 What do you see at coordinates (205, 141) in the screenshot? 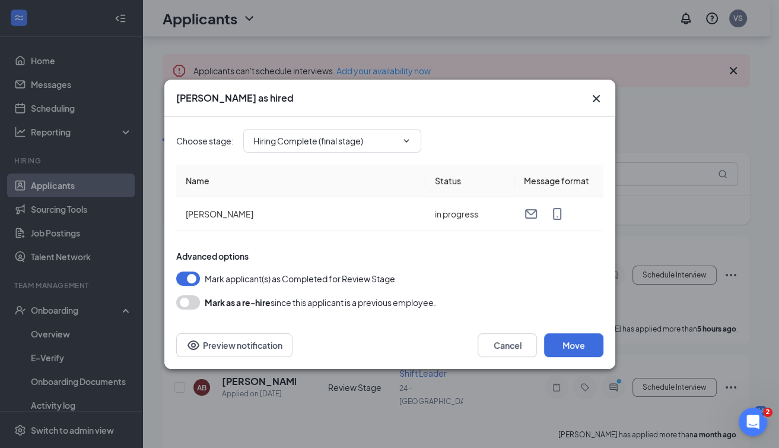
I see `span: Choose stage :` at bounding box center [205, 141].